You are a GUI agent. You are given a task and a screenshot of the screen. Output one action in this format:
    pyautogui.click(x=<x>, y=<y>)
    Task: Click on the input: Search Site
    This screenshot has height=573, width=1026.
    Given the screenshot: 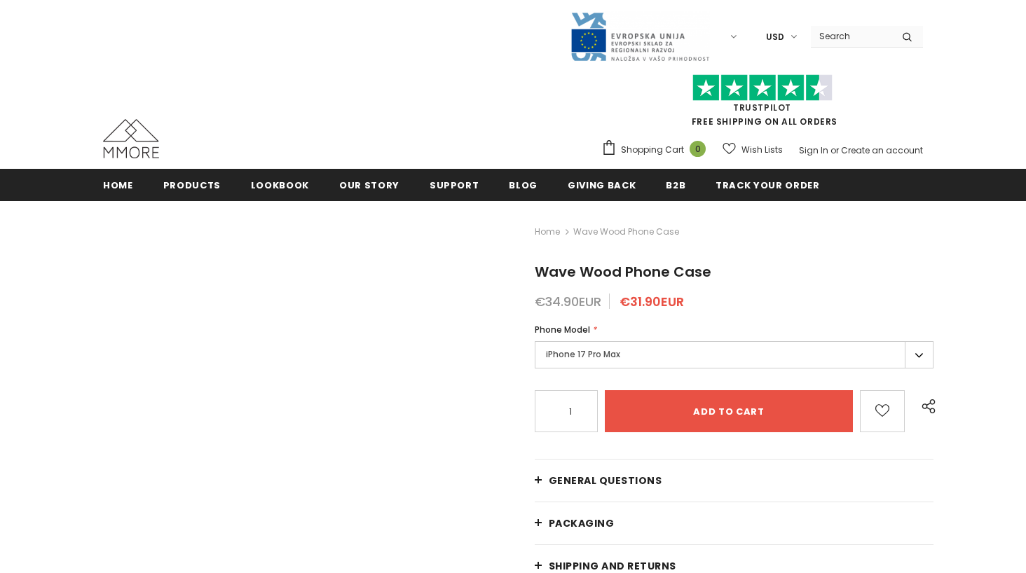 What is the action you would take?
    pyautogui.click(x=850, y=36)
    